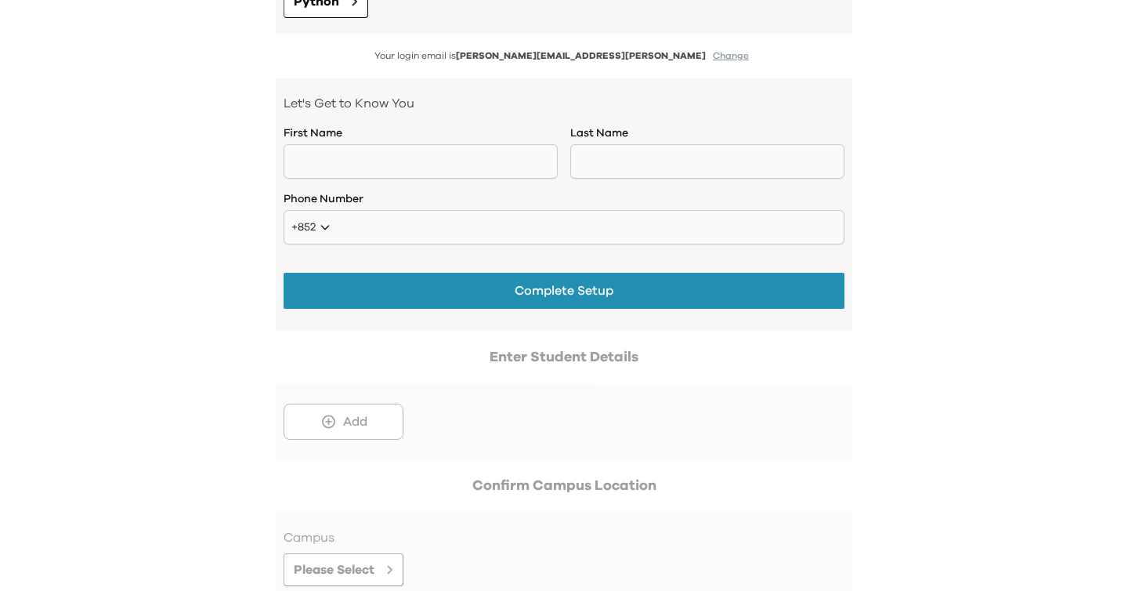  Describe the element at coordinates (421, 133) in the screenshot. I see `label: First Name` at that location.